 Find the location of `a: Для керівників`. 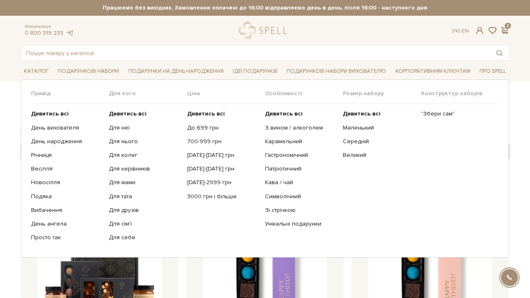

a: Для керівників is located at coordinates (144, 169).